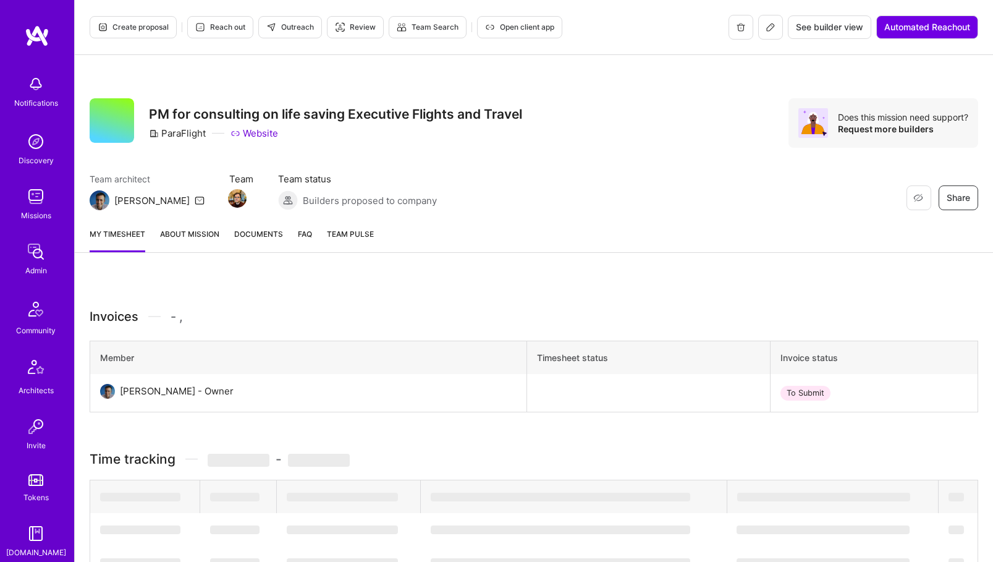  I want to click on h3: PM for consulting on life saving Executive Flights and Travel, so click(335, 114).